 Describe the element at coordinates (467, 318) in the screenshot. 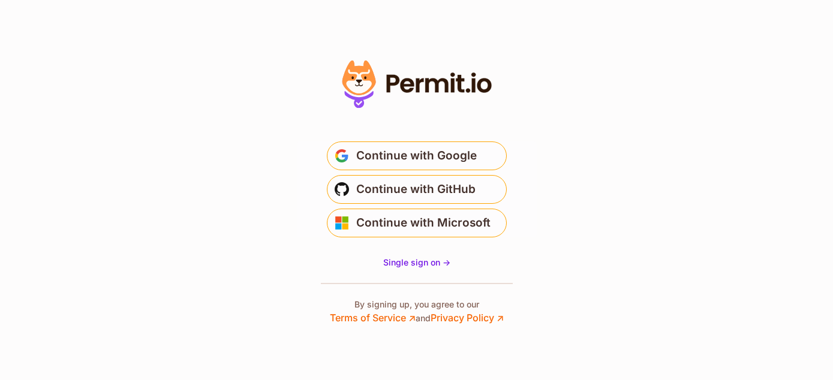

I see `a: Privacy Policy ↗` at that location.